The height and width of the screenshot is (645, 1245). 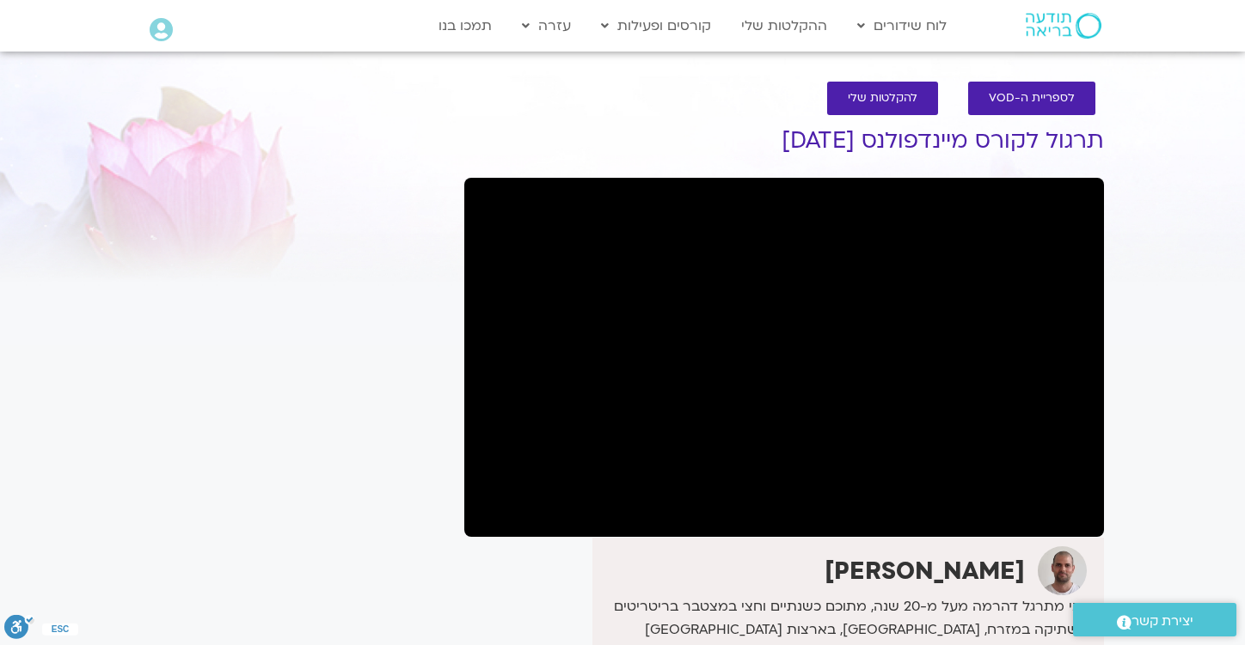 I want to click on span: יצירת קשר, so click(x=1162, y=621).